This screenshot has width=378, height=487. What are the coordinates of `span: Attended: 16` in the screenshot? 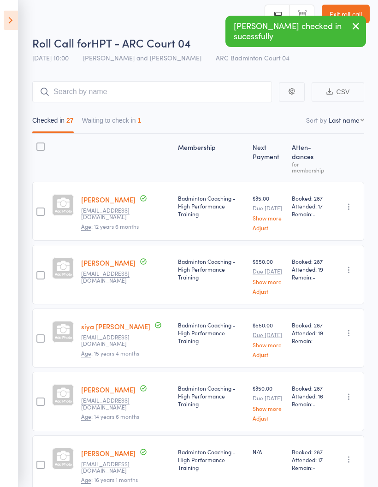 It's located at (309, 395).